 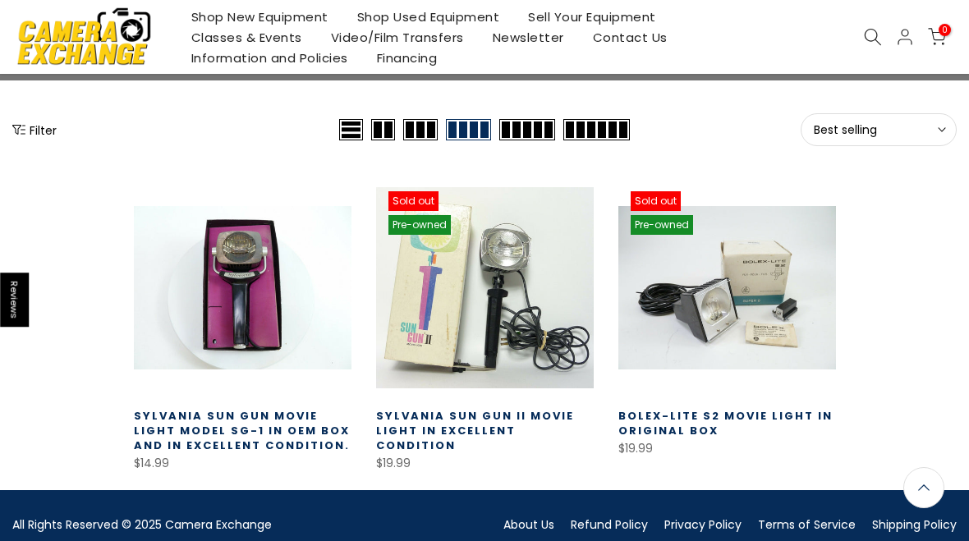 What do you see at coordinates (914, 525) in the screenshot?
I see `a: Shipping Policy` at bounding box center [914, 525].